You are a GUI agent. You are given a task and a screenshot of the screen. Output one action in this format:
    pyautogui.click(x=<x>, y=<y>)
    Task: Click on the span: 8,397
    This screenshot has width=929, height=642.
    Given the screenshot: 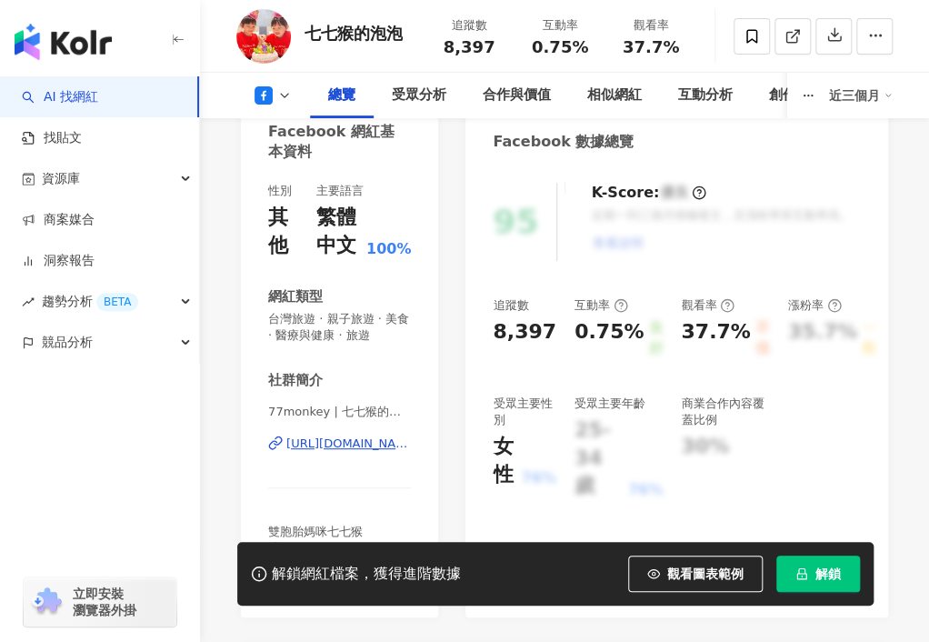 What is the action you would take?
    pyautogui.click(x=469, y=46)
    